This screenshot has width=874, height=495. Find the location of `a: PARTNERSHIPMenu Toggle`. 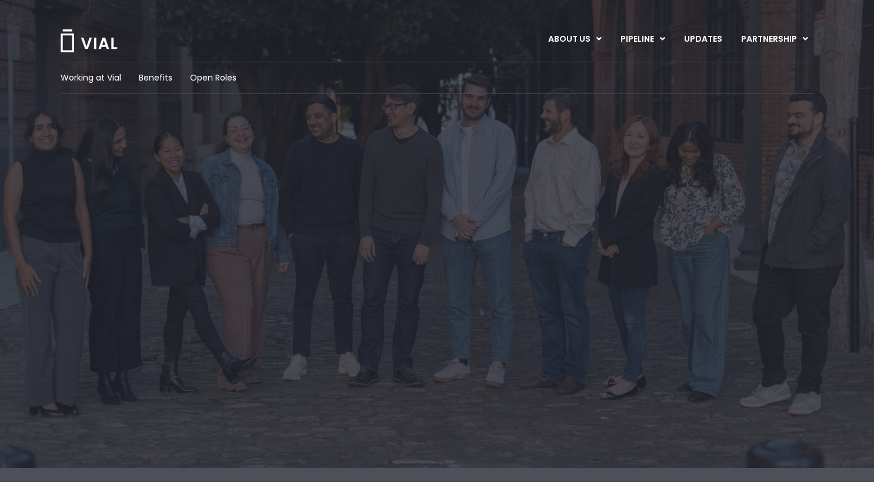

a: PARTNERSHIPMenu Toggle is located at coordinates (775, 39).